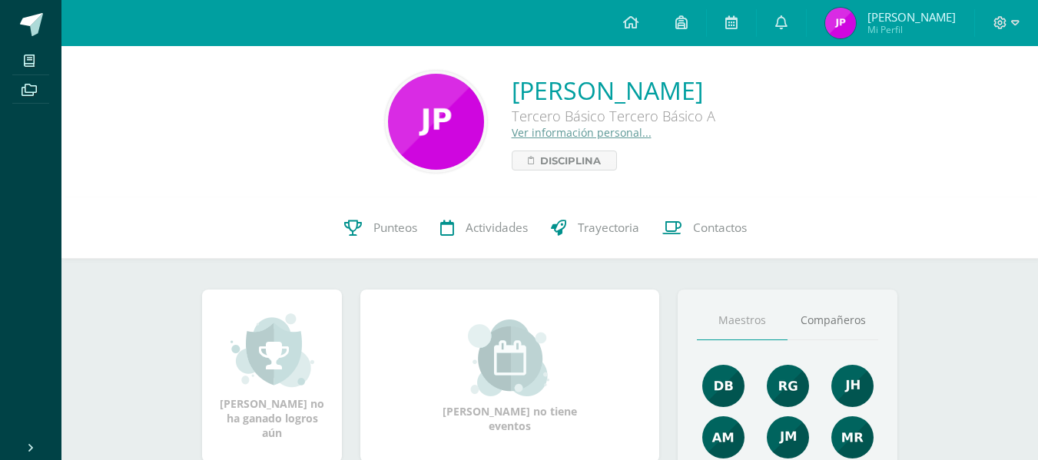 This screenshot has width=1038, height=460. What do you see at coordinates (608, 227) in the screenshot?
I see `span: Trayectoria` at bounding box center [608, 227].